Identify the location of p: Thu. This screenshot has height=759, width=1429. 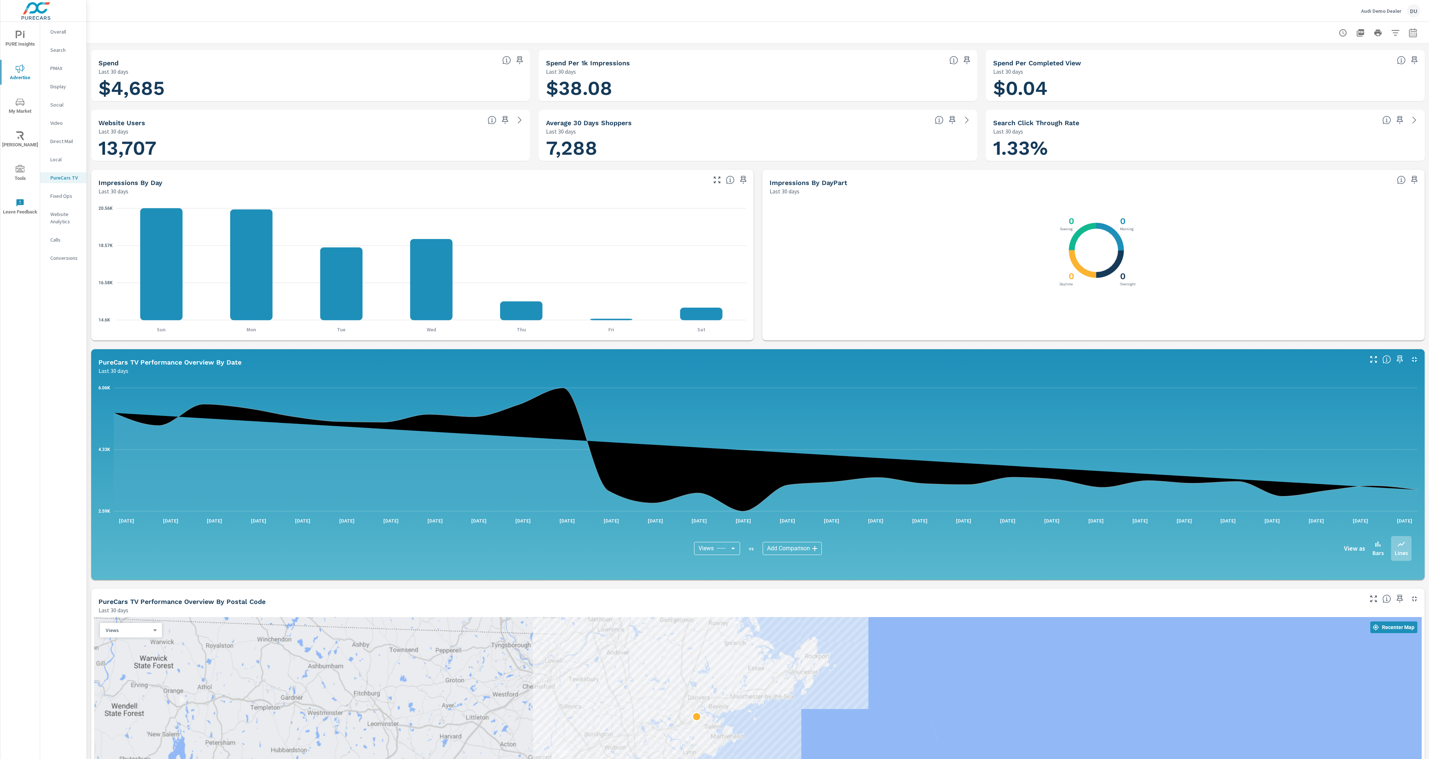
(521, 329).